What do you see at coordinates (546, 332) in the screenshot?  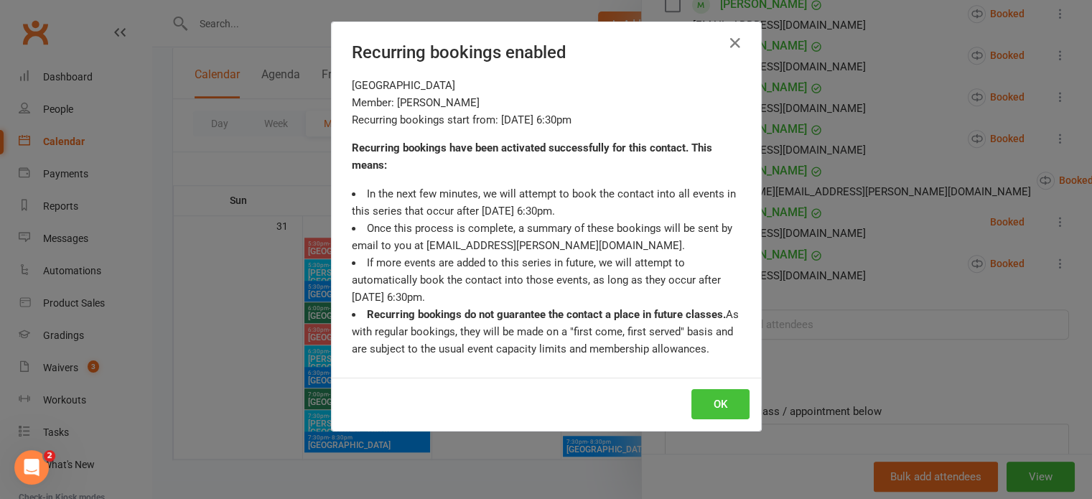 I see `li: As with regular bookings, they will be made on a "first come, first served" basis and are subject...` at bounding box center [546, 332].